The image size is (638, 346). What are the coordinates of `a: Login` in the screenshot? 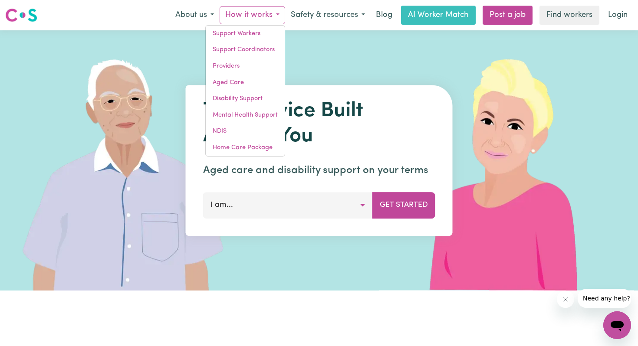 It's located at (617, 15).